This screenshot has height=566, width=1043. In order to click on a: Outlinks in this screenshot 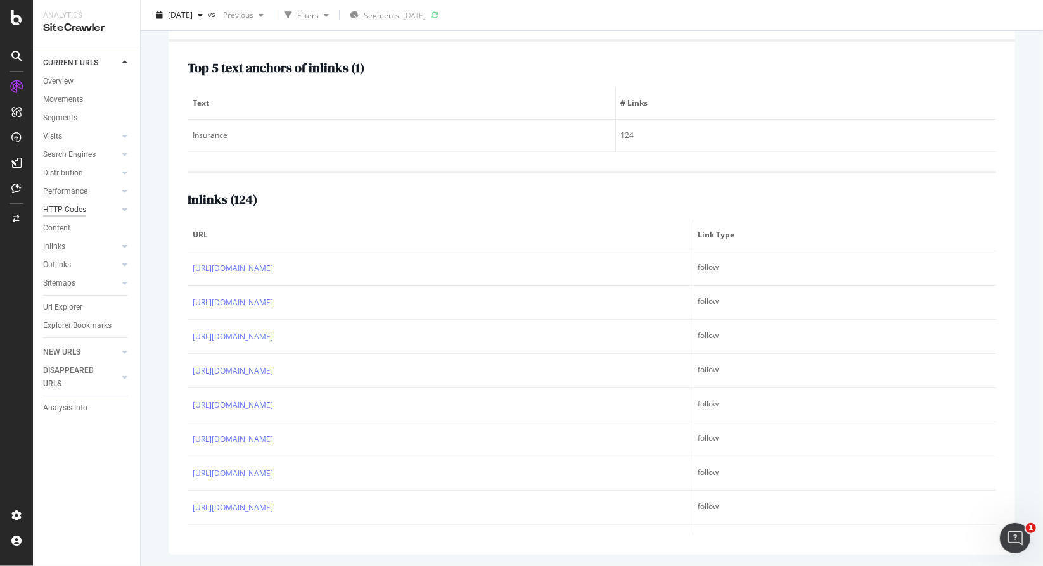, I will do `click(80, 265)`.